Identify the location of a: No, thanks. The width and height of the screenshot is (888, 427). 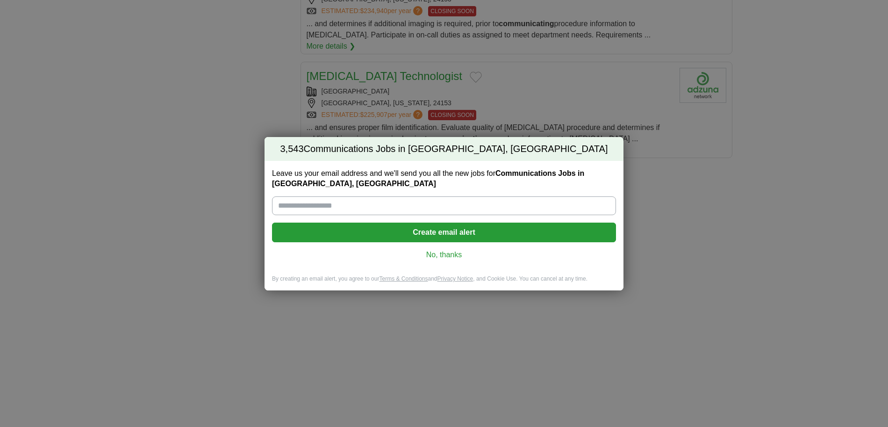
(444, 255).